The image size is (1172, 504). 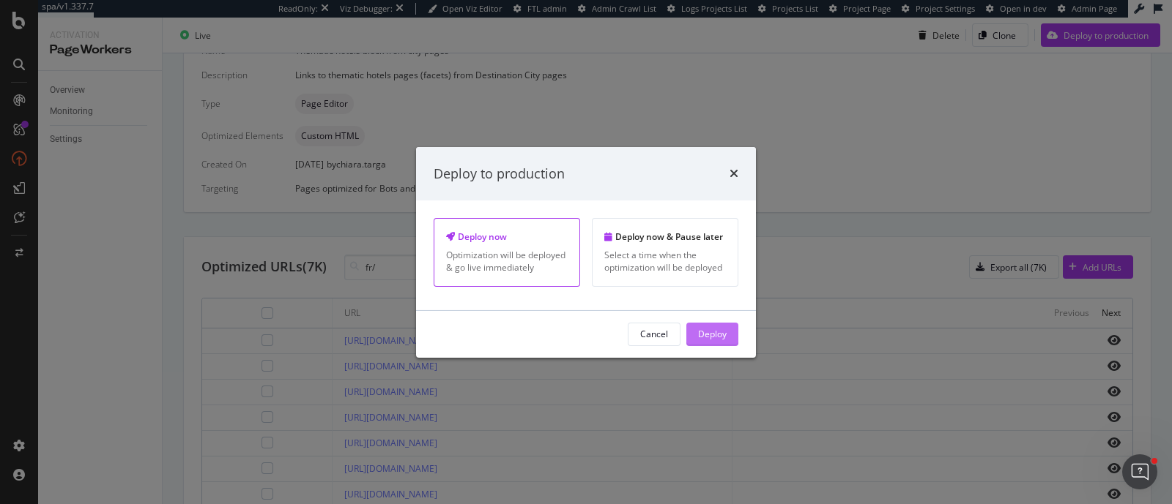 What do you see at coordinates (712, 334) in the screenshot?
I see `div: Deploy` at bounding box center [712, 334].